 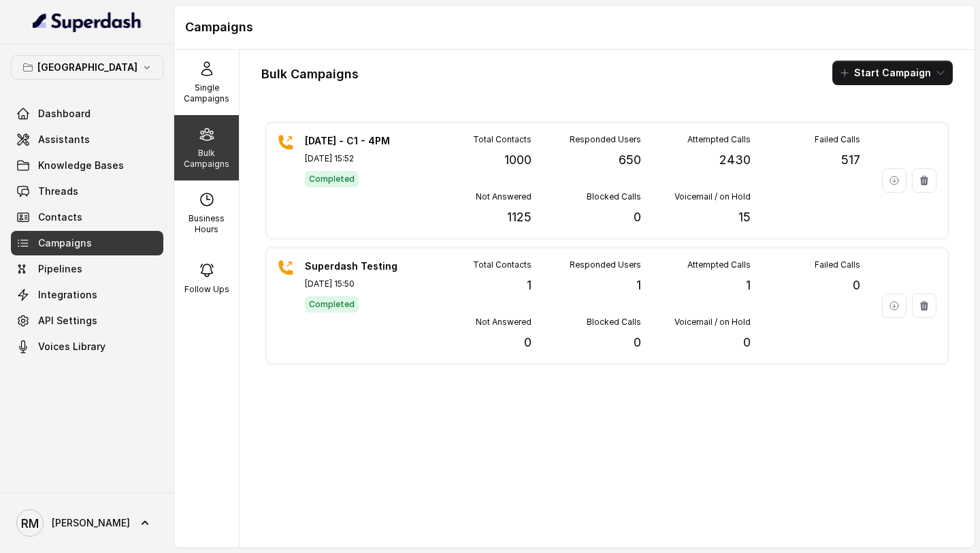 I want to click on p: Bulk Campaigns, so click(x=206, y=159).